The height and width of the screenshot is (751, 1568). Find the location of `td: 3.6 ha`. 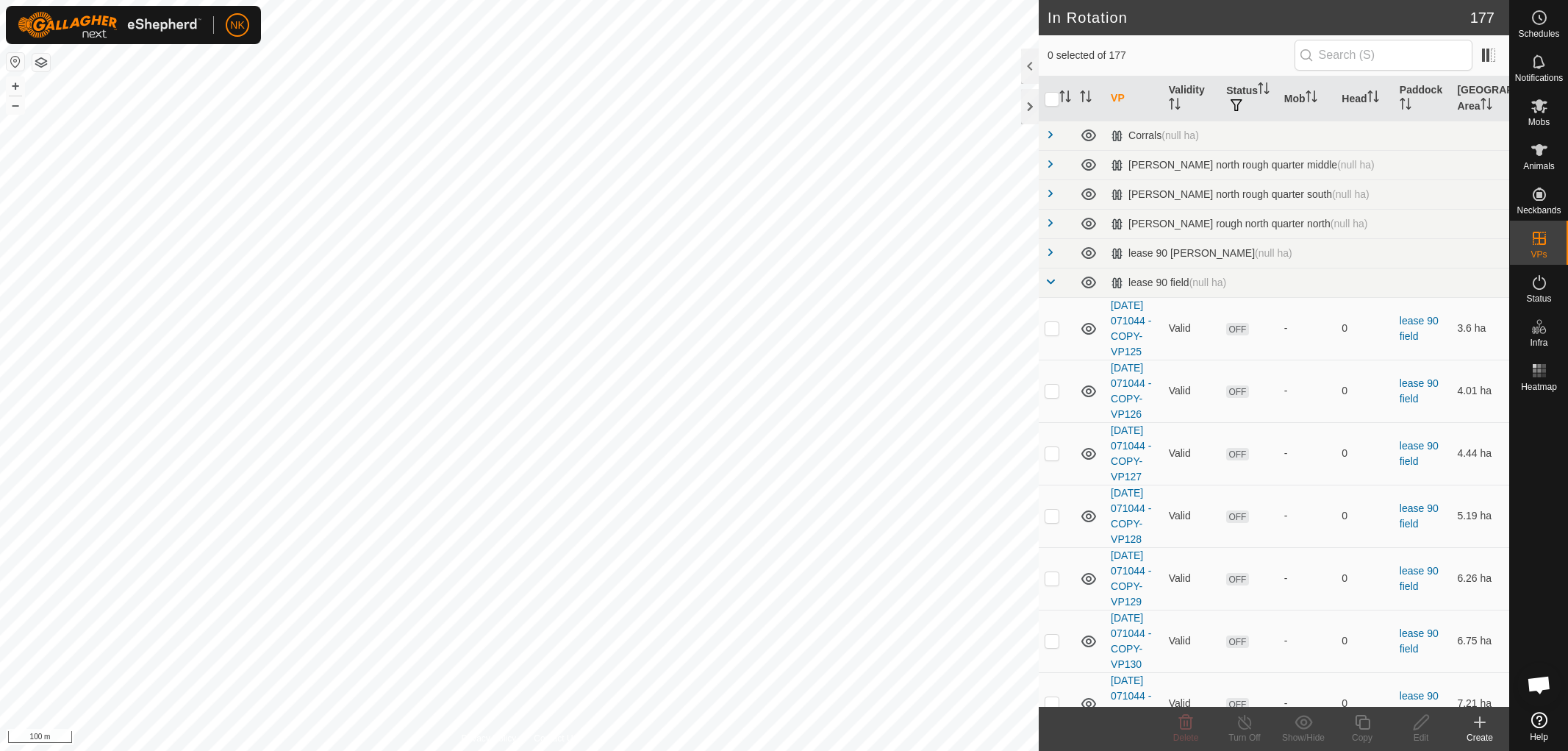

td: 3.6 ha is located at coordinates (1480, 328).